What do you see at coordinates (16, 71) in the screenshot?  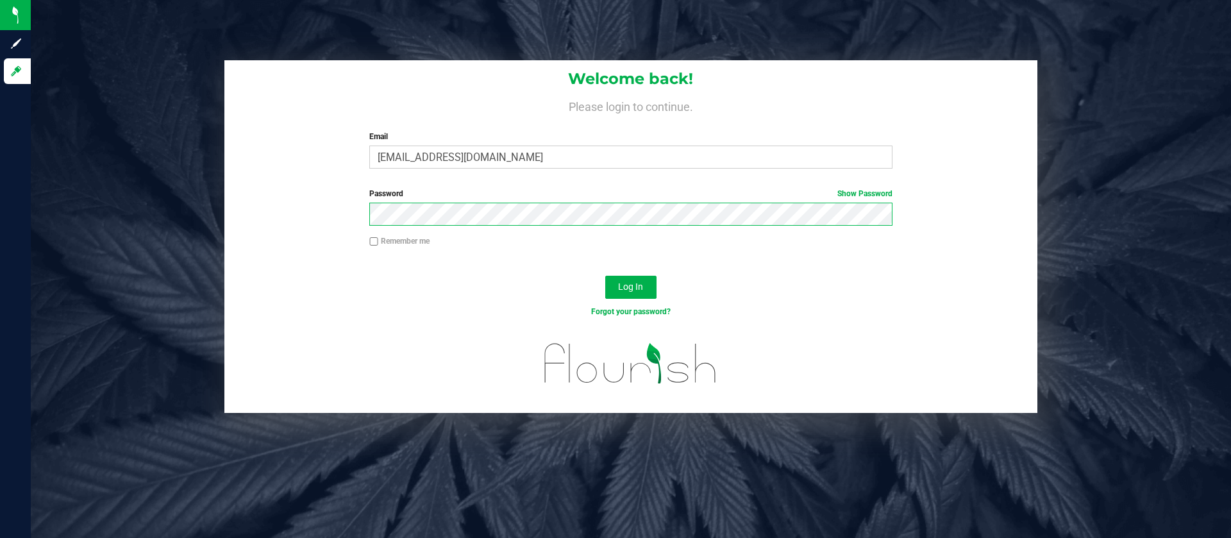 I see `inline-svg: Log in` at bounding box center [16, 71].